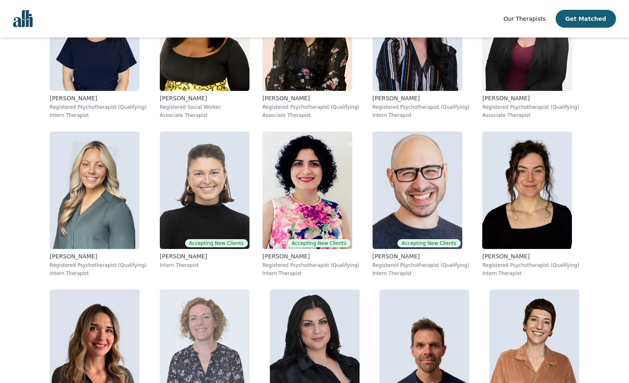 The height and width of the screenshot is (383, 629). What do you see at coordinates (524, 19) in the screenshot?
I see `a: Our Therapists` at bounding box center [524, 19].